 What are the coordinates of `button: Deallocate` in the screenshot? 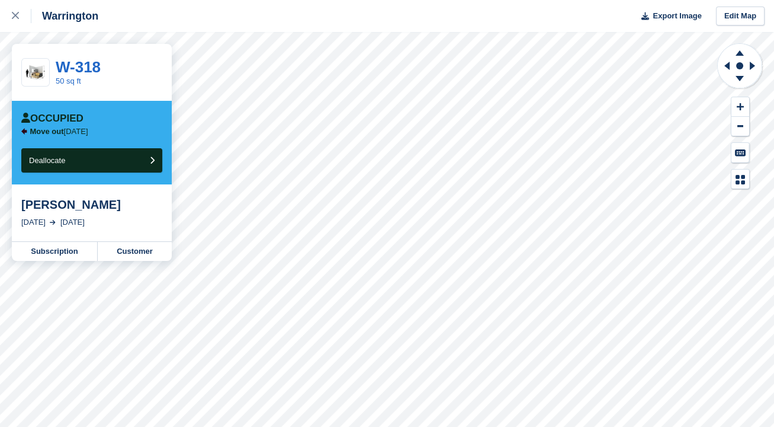 It's located at (92, 160).